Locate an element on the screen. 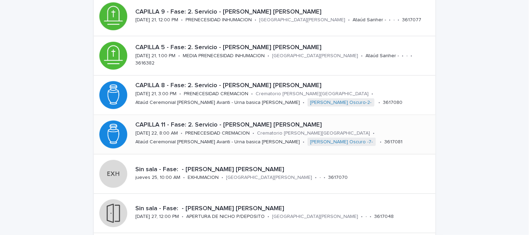 The height and width of the screenshot is (235, 529). p: PRENECESIDAD INHUMACION is located at coordinates (219, 20).